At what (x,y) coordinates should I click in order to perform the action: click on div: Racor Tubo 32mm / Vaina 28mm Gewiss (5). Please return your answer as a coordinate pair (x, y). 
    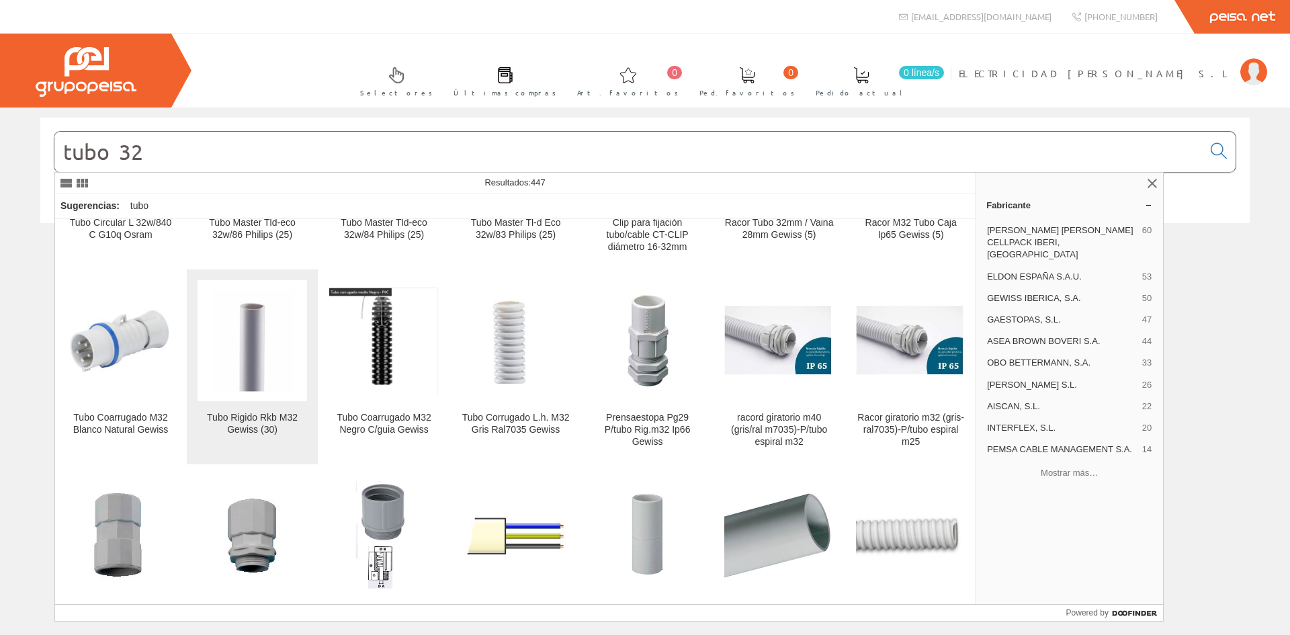
    Looking at the image, I should click on (778, 229).